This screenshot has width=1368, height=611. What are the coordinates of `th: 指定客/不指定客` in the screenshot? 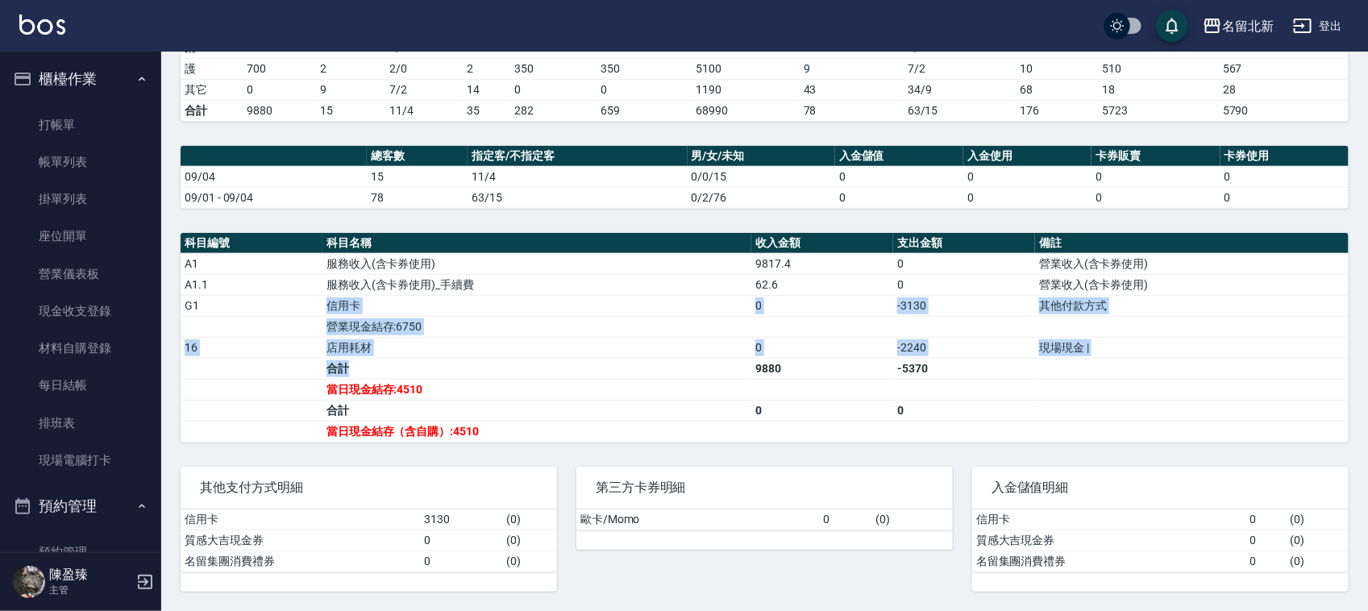 It's located at (577, 156).